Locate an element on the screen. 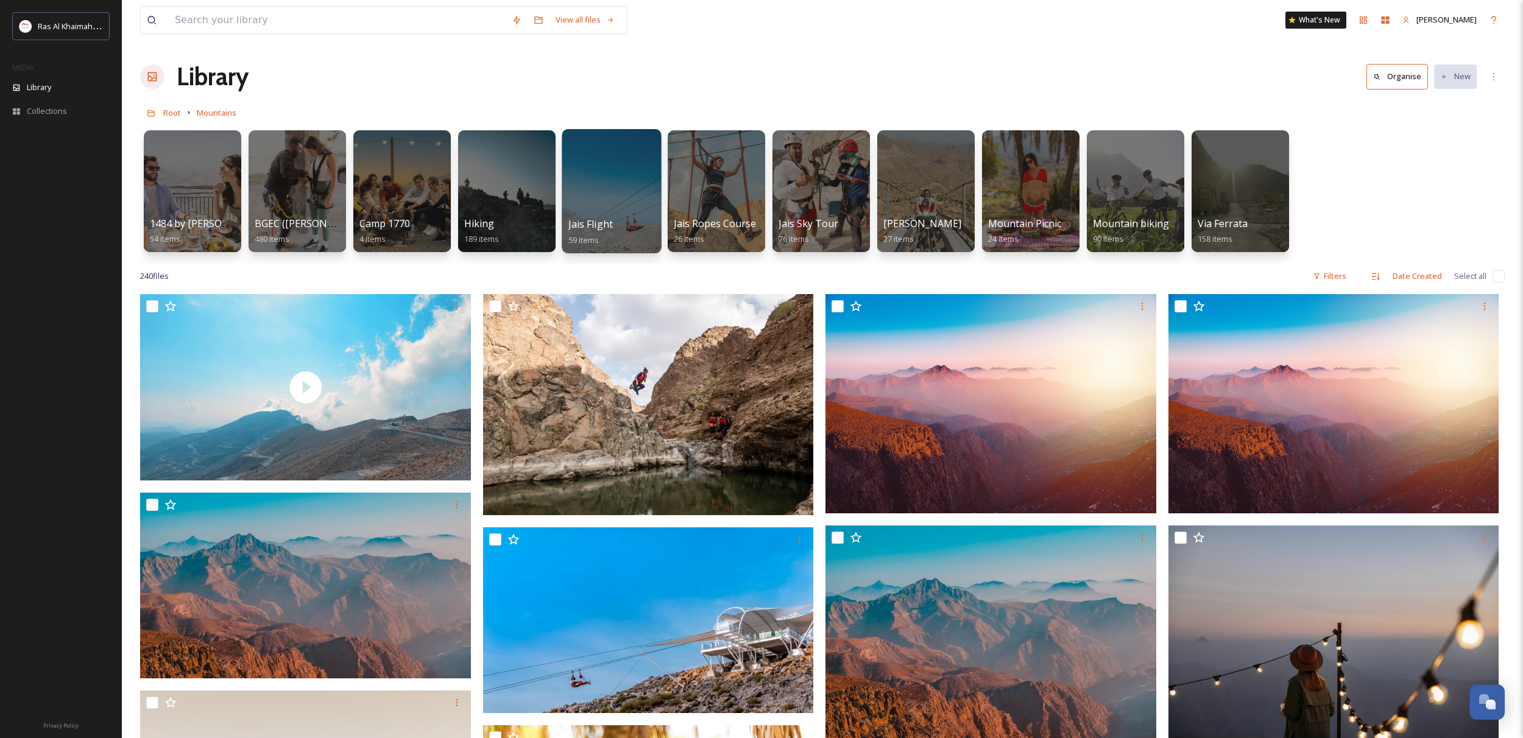 Image resolution: width=1523 pixels, height=738 pixels. span: Mountain biking is located at coordinates (1131, 224).